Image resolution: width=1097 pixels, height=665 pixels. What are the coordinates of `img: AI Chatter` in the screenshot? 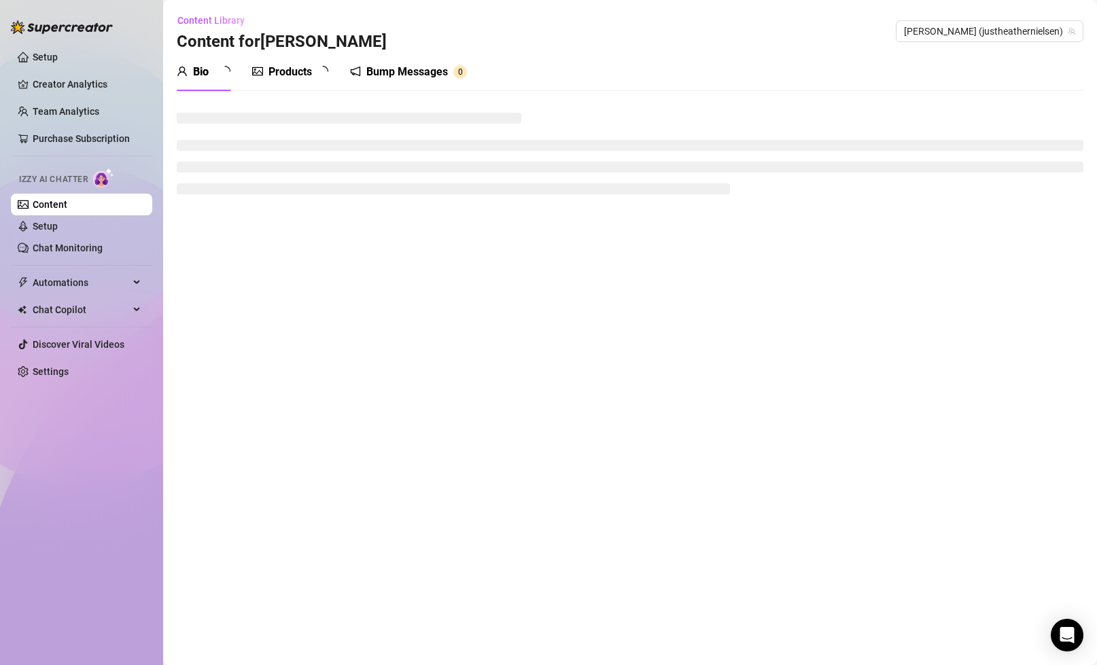 It's located at (103, 177).